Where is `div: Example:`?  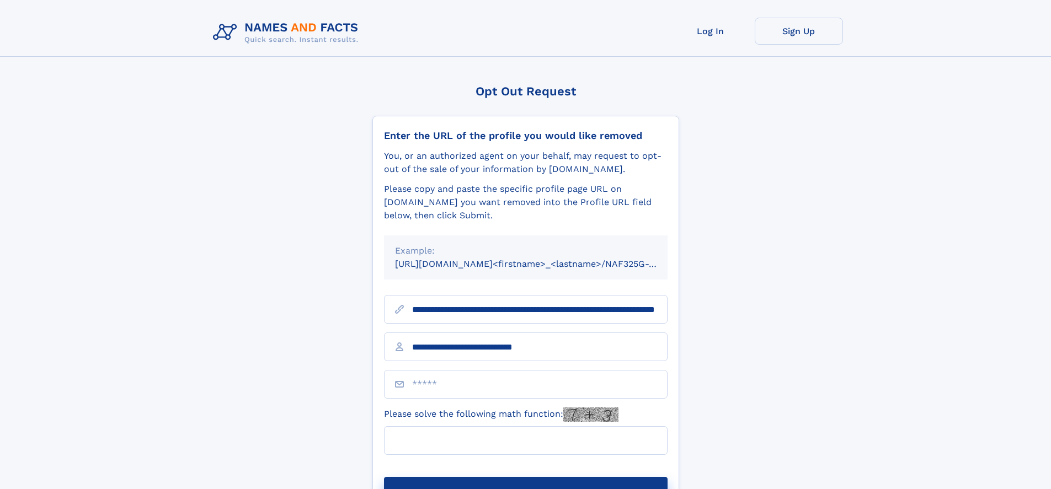
div: Example: is located at coordinates (526, 251).